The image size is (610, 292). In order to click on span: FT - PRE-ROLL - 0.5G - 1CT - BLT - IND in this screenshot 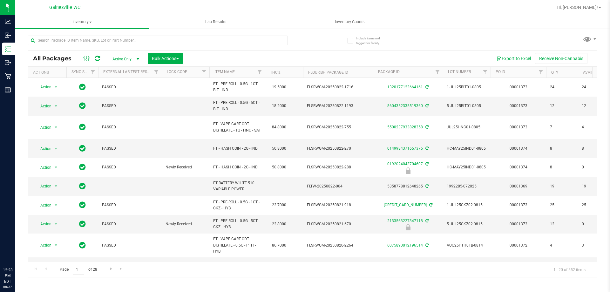, I will do `click(237, 87)`.